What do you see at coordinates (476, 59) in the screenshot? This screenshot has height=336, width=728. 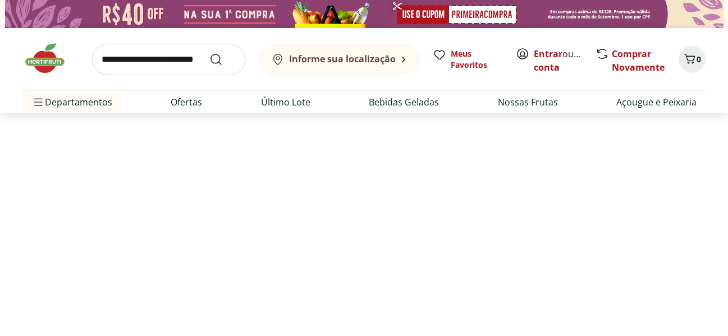 I see `span: Meus Favoritos` at bounding box center [476, 59].